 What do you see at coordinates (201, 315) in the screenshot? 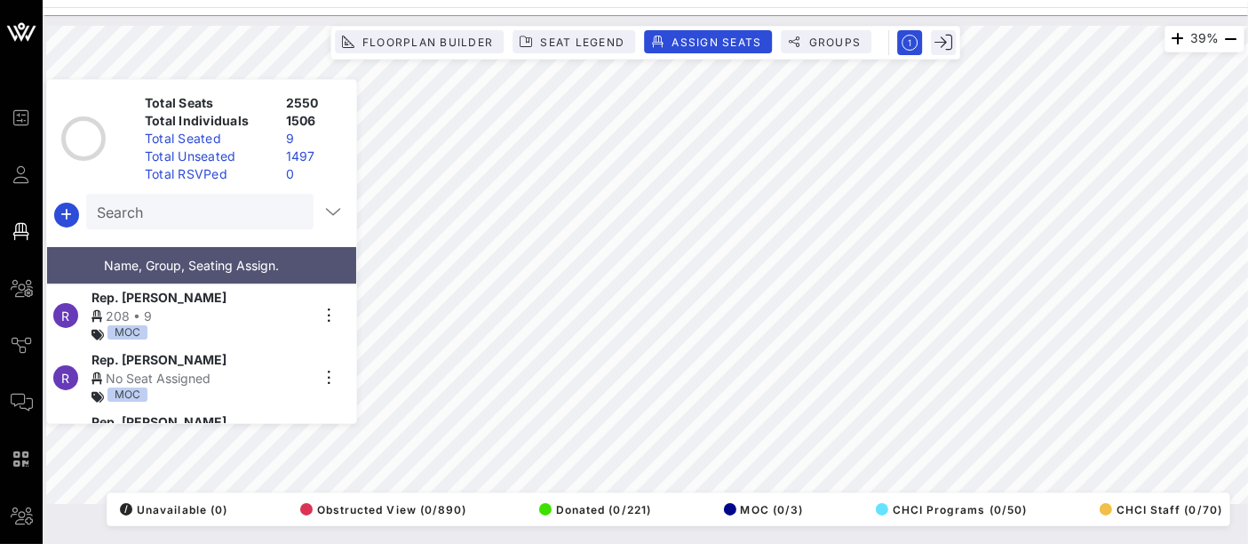
I see `div: 208 • 9` at bounding box center [201, 315].